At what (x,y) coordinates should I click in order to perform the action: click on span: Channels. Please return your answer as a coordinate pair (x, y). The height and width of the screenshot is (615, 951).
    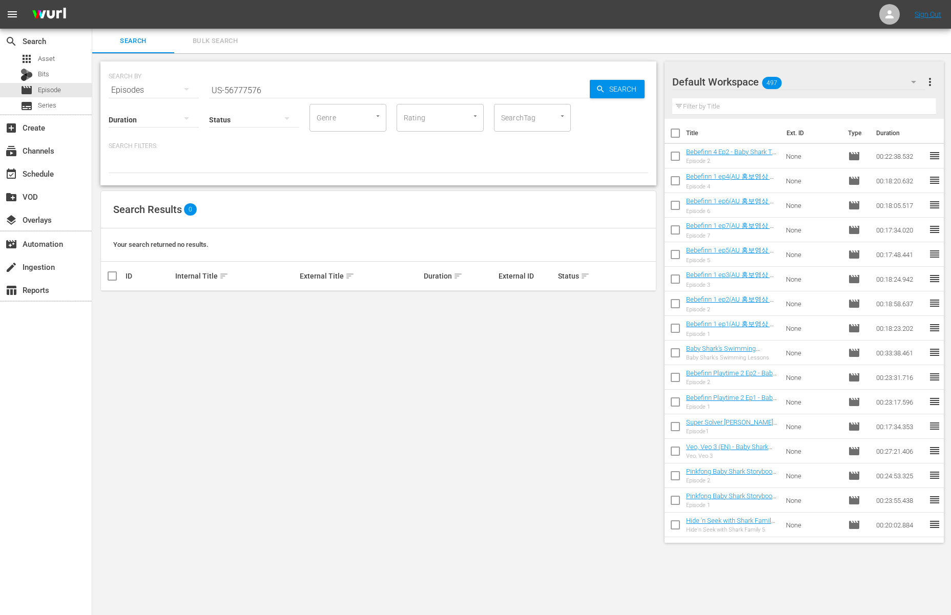
    Looking at the image, I should click on (11, 151).